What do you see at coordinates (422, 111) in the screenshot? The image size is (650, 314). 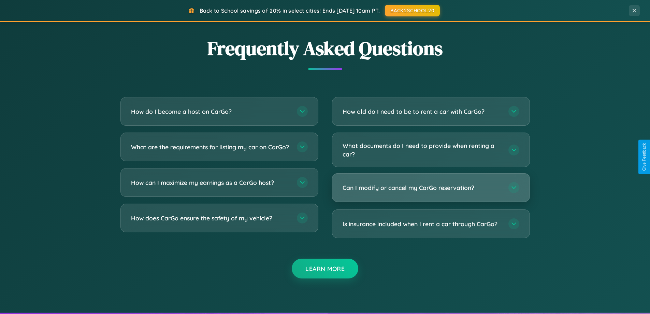 I see `h3: How old do I need to be to rent a car with CarGo?` at bounding box center [422, 111].